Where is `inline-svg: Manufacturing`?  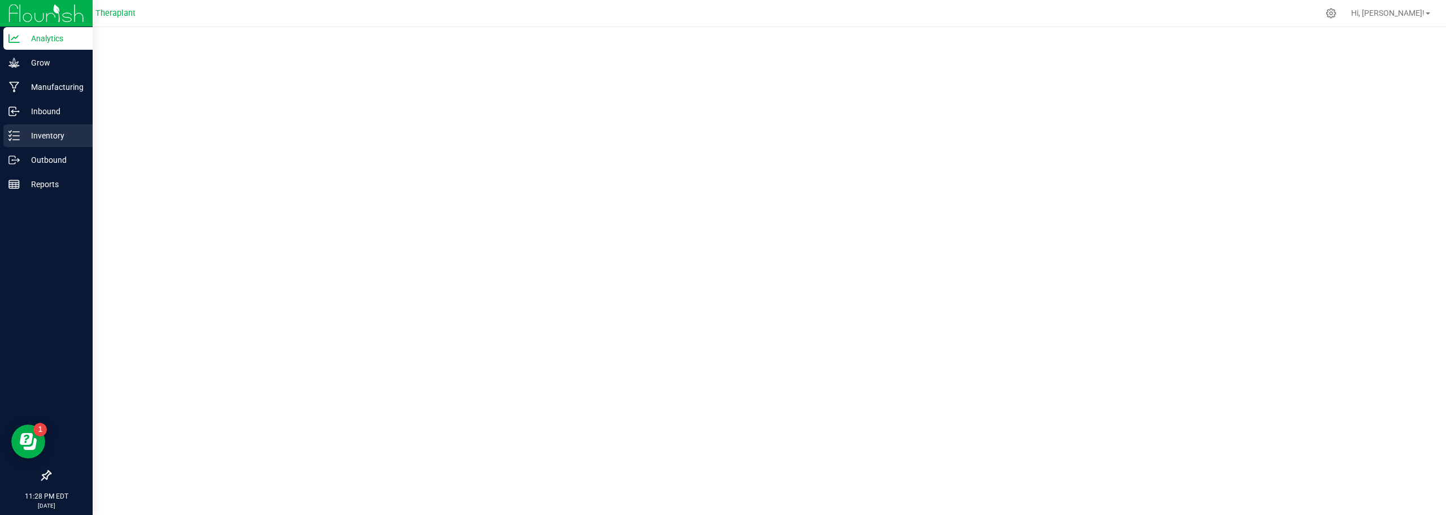
inline-svg: Manufacturing is located at coordinates (14, 87).